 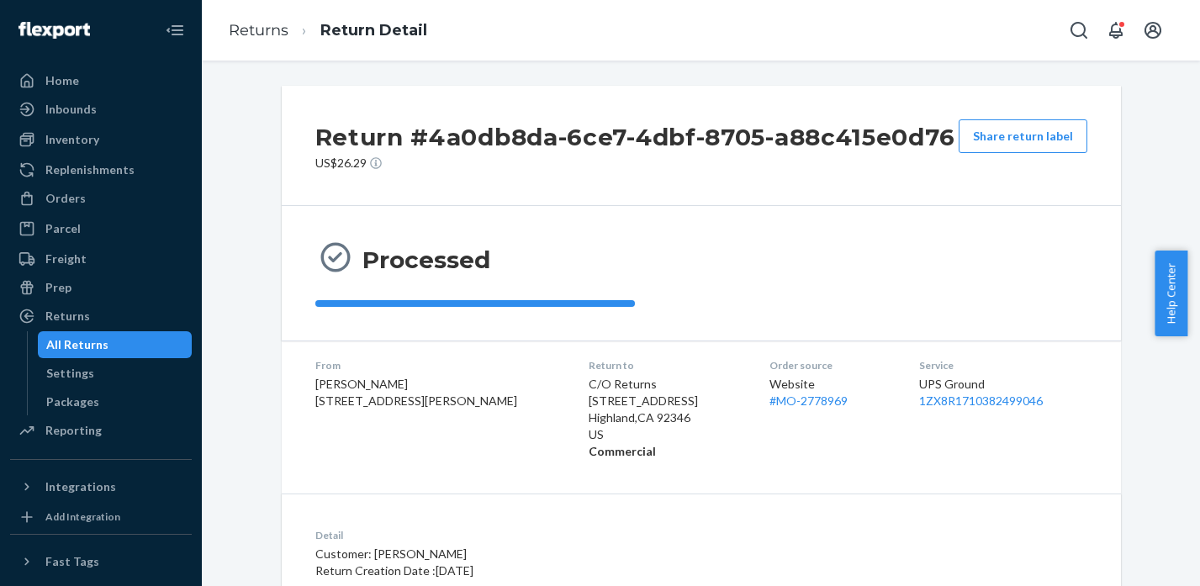 What do you see at coordinates (665, 384) in the screenshot?
I see `p: C/O Returns` at bounding box center [665, 384].